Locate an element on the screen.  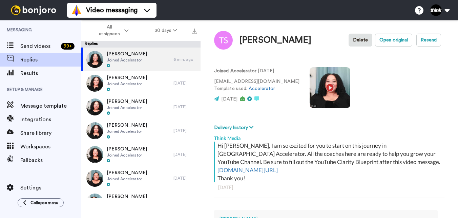
button: Collapse menu is located at coordinates (41, 202).